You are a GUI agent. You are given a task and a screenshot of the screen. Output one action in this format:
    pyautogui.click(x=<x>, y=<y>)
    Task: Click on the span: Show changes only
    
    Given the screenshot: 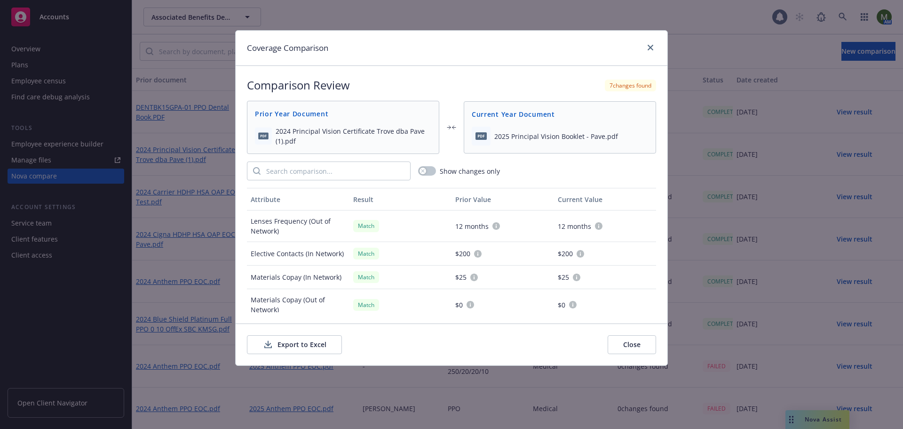 What is the action you would take?
    pyautogui.click(x=470, y=171)
    